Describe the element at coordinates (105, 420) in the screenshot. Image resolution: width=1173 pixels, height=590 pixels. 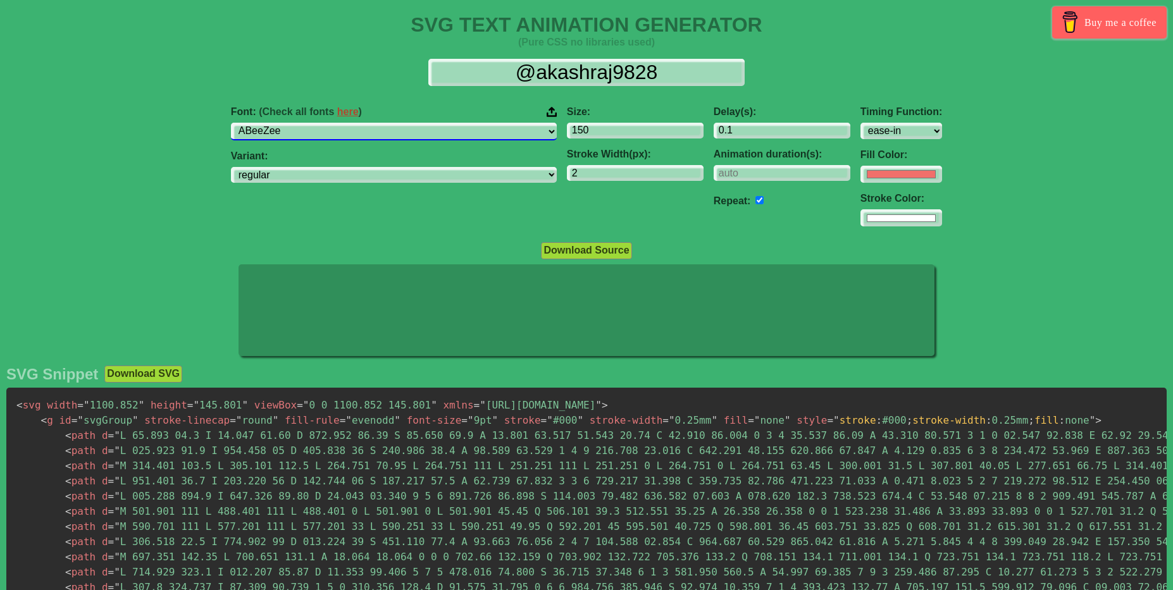
I see `span: svgGroup` at that location.